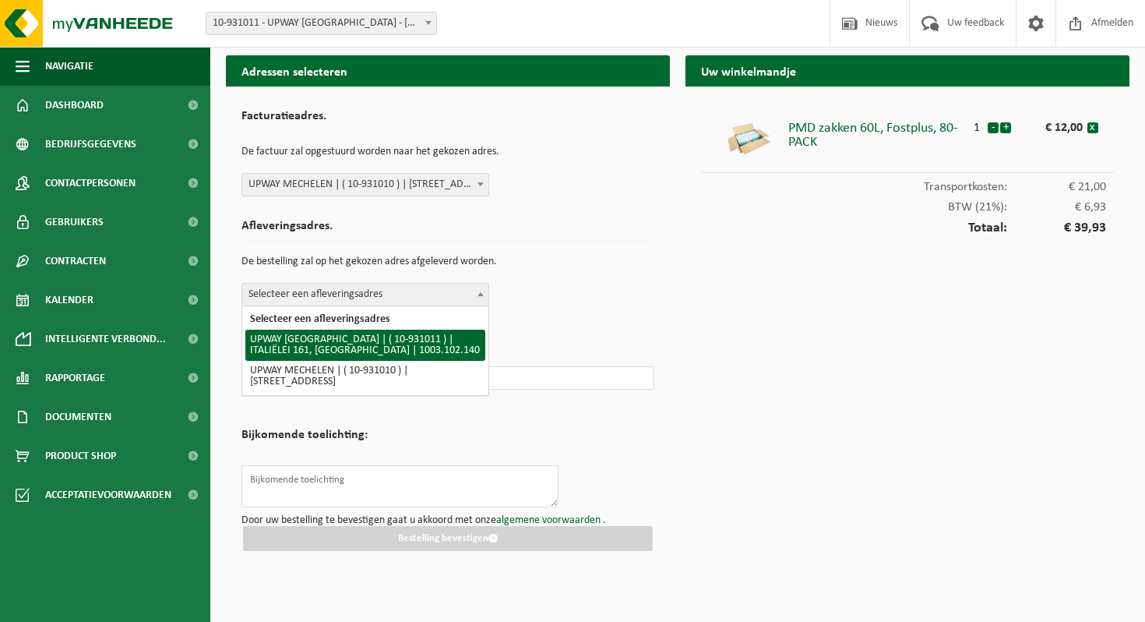  What do you see at coordinates (1093, 128) in the screenshot?
I see `button: x` at bounding box center [1093, 128].